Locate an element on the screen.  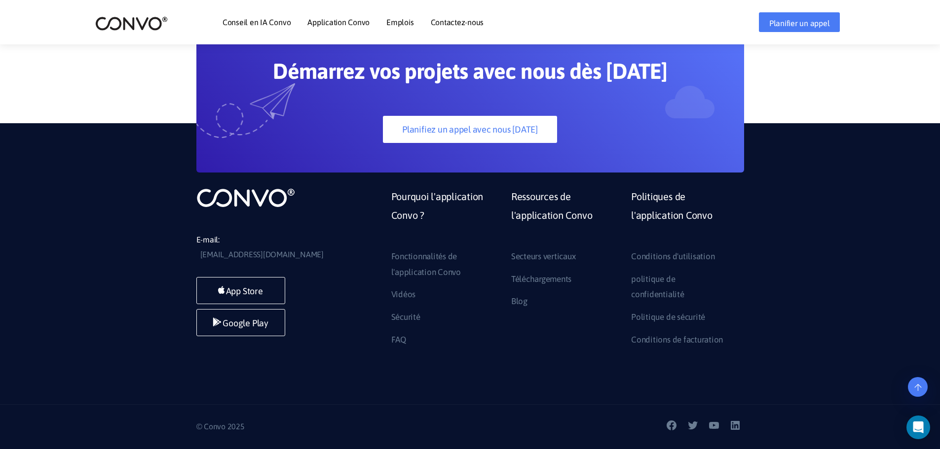
a: politique de confidentialité is located at coordinates (680, 287).